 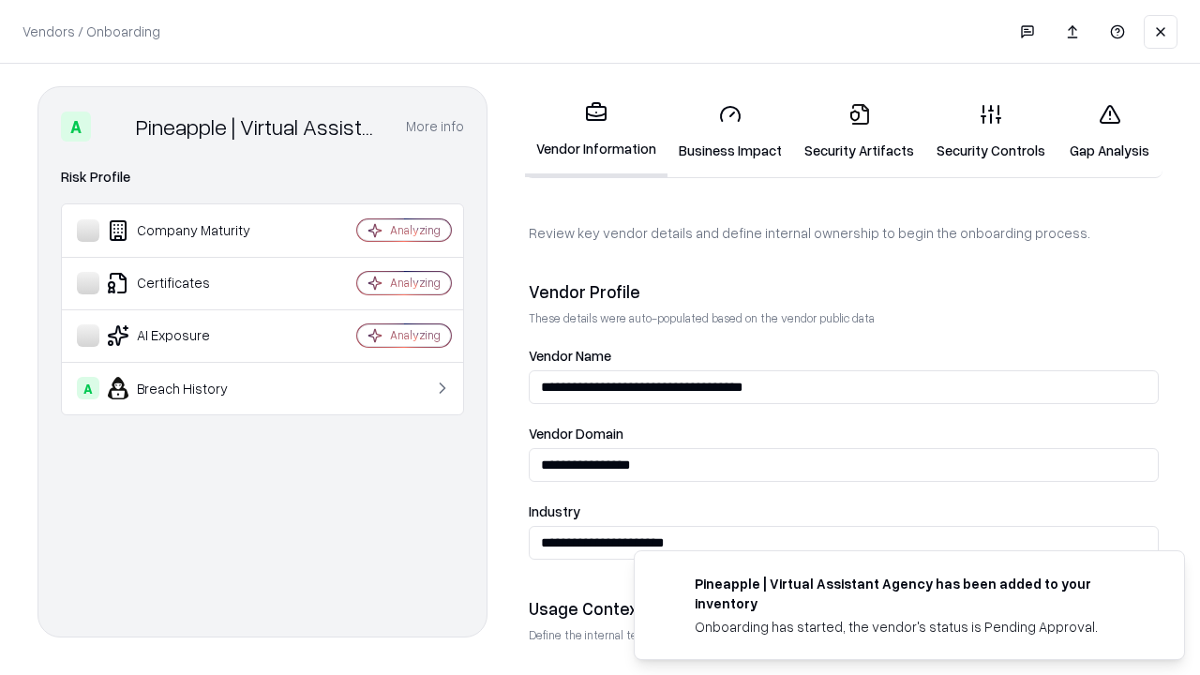 I want to click on button: More info, so click(x=435, y=127).